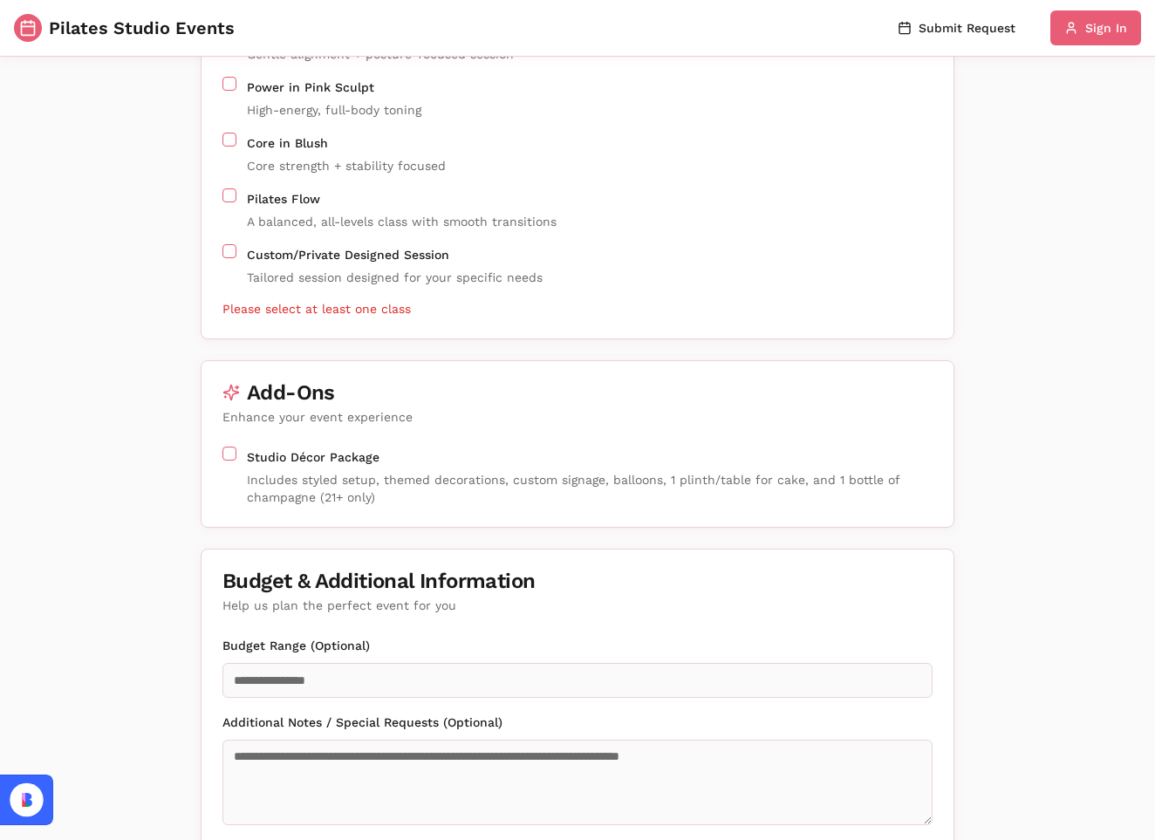 The width and height of the screenshot is (1155, 840). Describe the element at coordinates (590, 488) in the screenshot. I see `p: Includes styled setup, themed decorations, custom signage, balloons, 1 plinth/table for cake, and...` at that location.